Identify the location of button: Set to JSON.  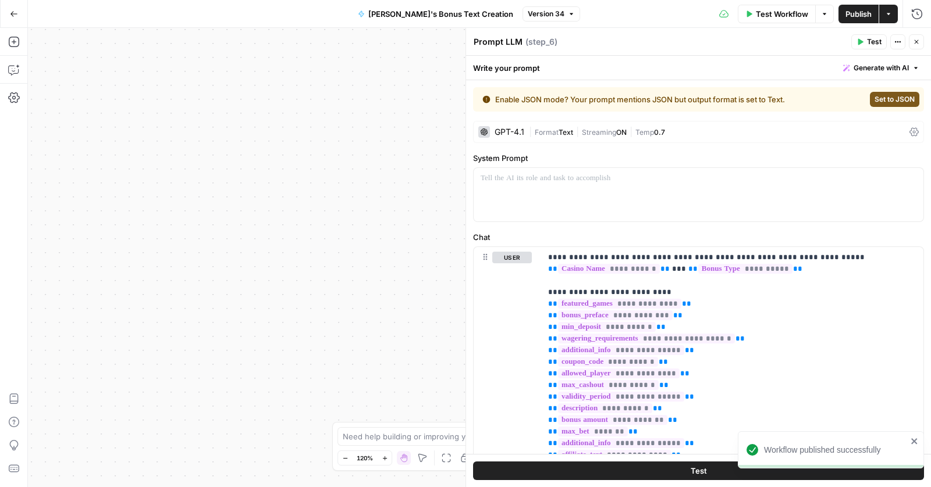
(894, 99).